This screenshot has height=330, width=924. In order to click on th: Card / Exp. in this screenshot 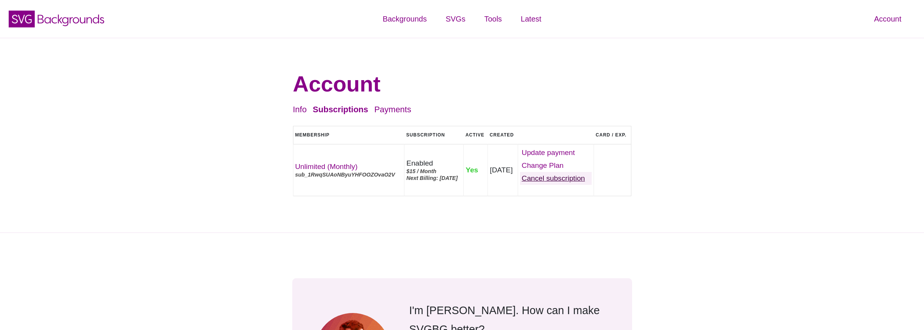, I will do `click(613, 135)`.